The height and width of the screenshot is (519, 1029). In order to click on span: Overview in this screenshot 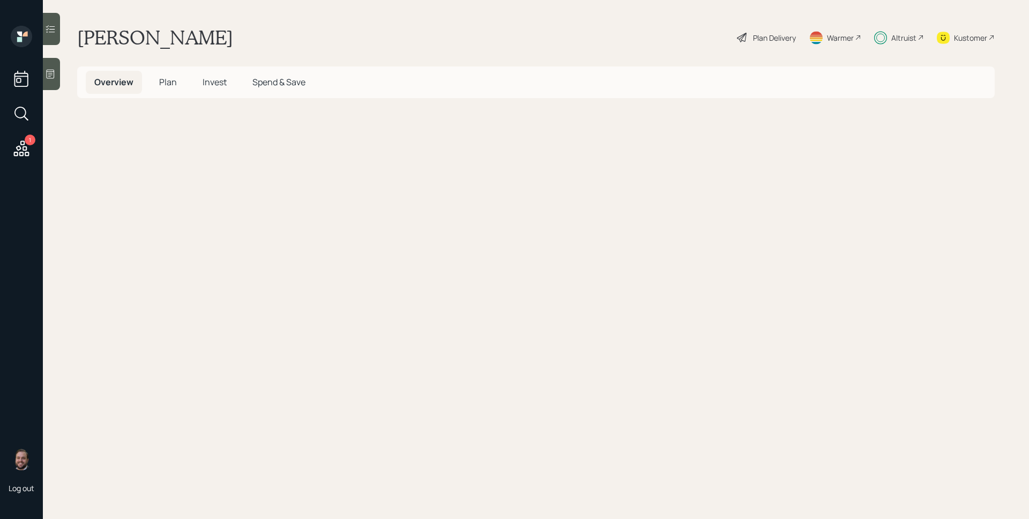, I will do `click(114, 82)`.